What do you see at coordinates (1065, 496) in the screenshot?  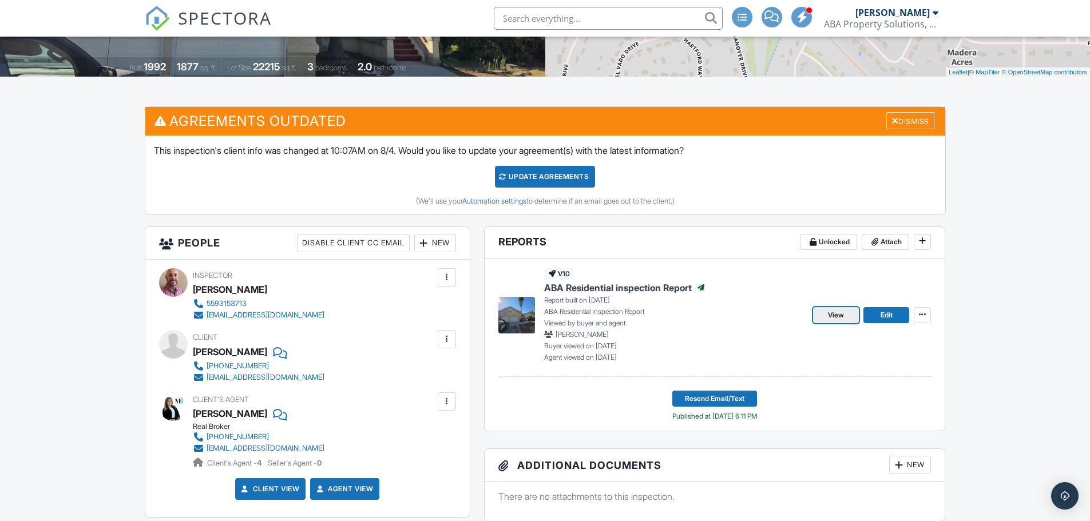 I see `div: Open Intercom Messenger` at bounding box center [1065, 496].